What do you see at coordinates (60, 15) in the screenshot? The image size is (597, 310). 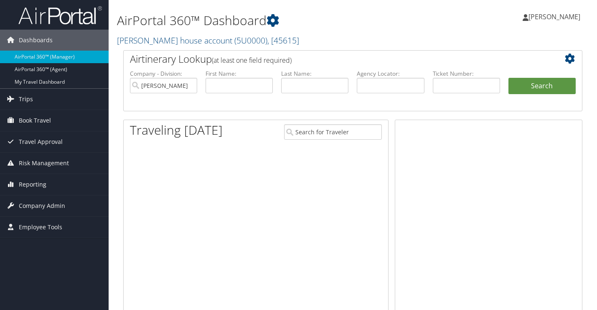 I see `img: airportal-logo.png` at bounding box center [60, 15].